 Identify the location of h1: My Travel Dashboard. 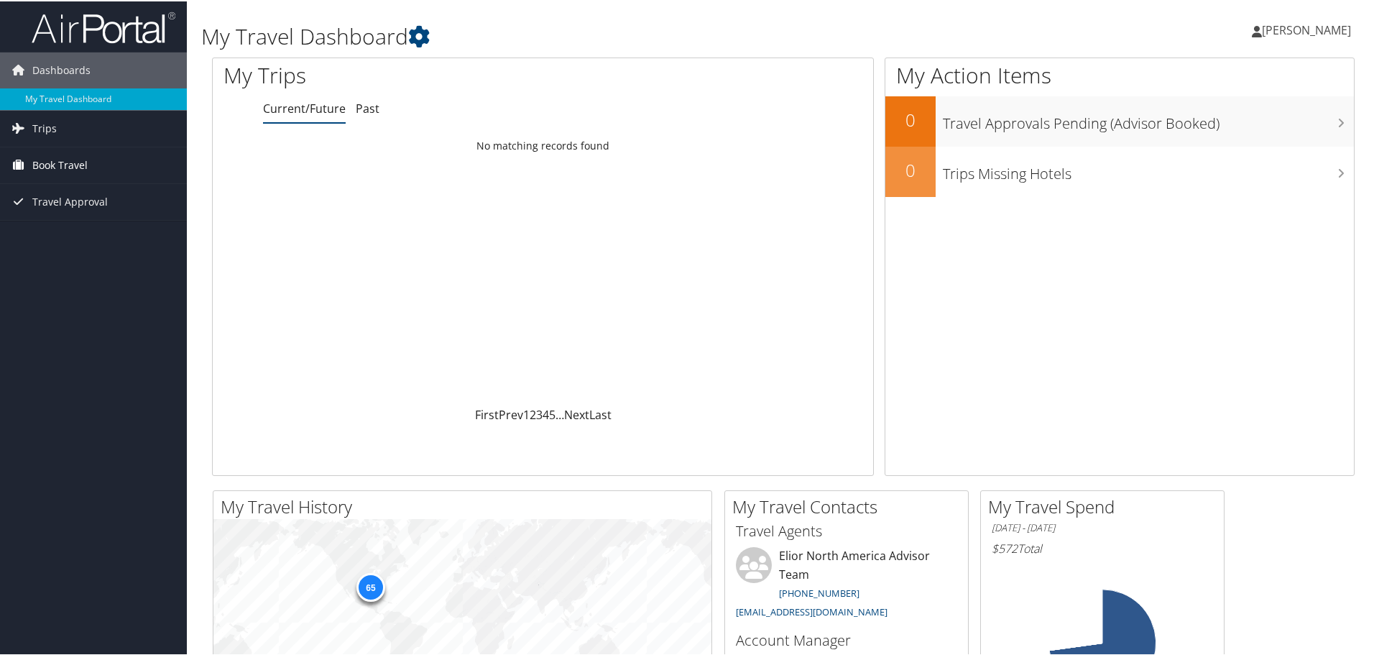
(589, 35).